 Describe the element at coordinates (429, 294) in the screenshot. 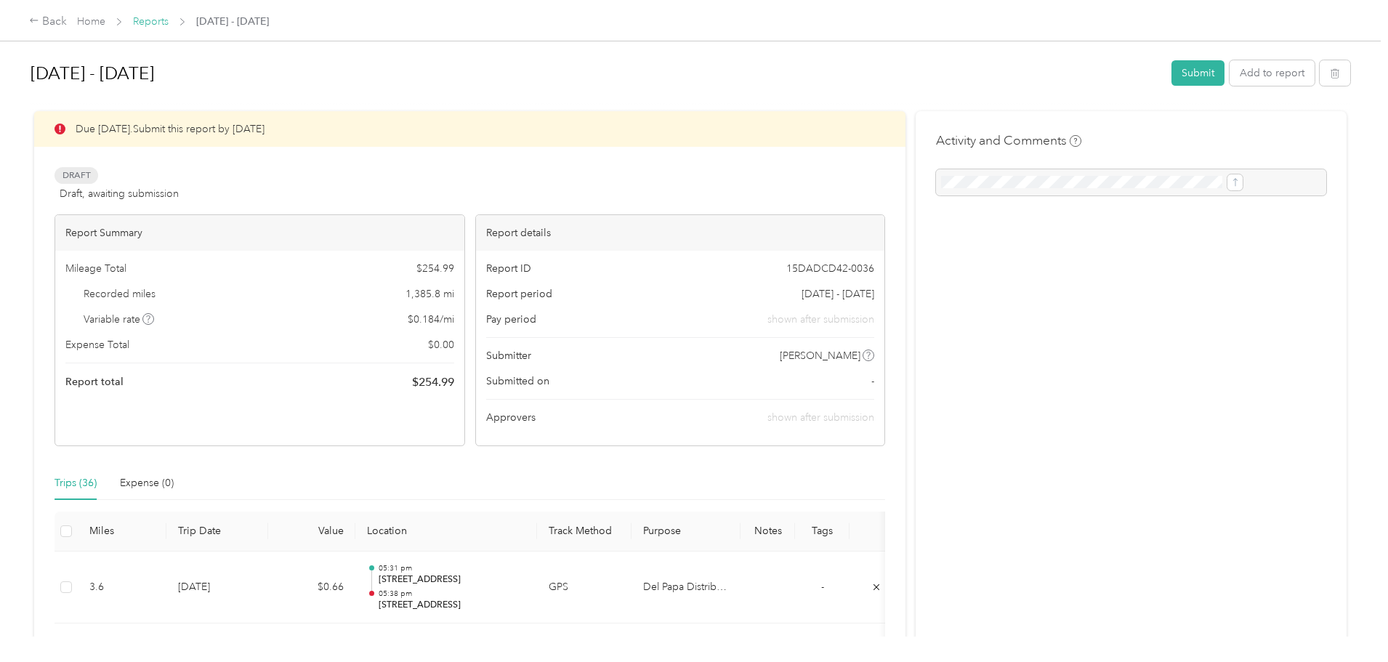

I see `span: 1,385.8 mi` at that location.